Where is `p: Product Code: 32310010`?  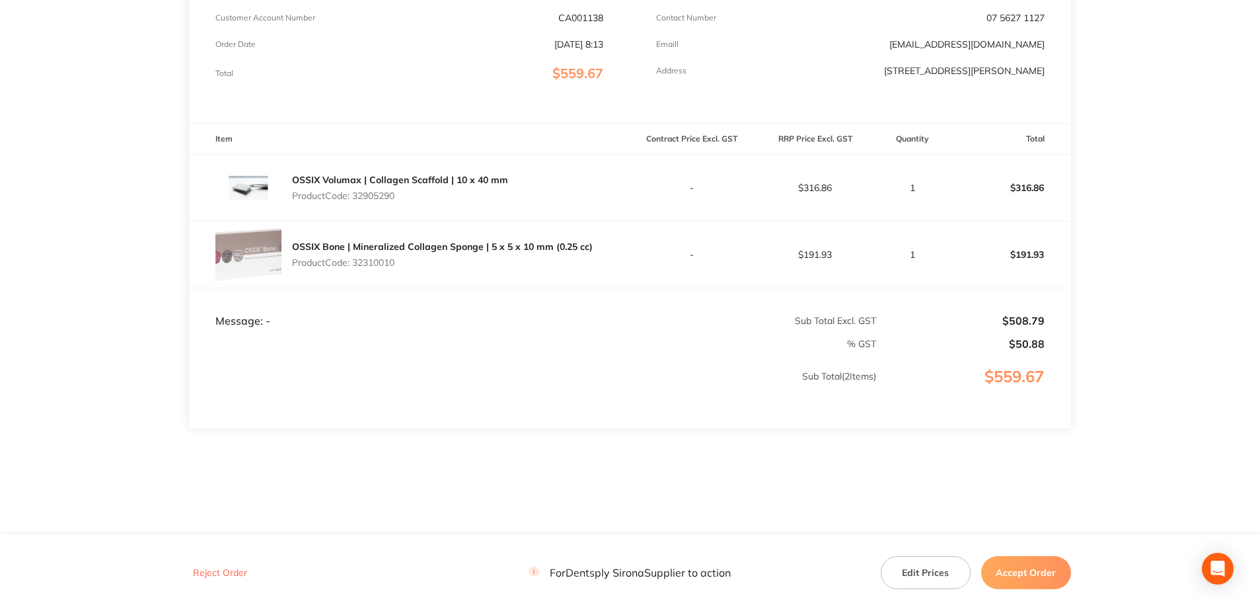 p: Product Code: 32310010 is located at coordinates (442, 262).